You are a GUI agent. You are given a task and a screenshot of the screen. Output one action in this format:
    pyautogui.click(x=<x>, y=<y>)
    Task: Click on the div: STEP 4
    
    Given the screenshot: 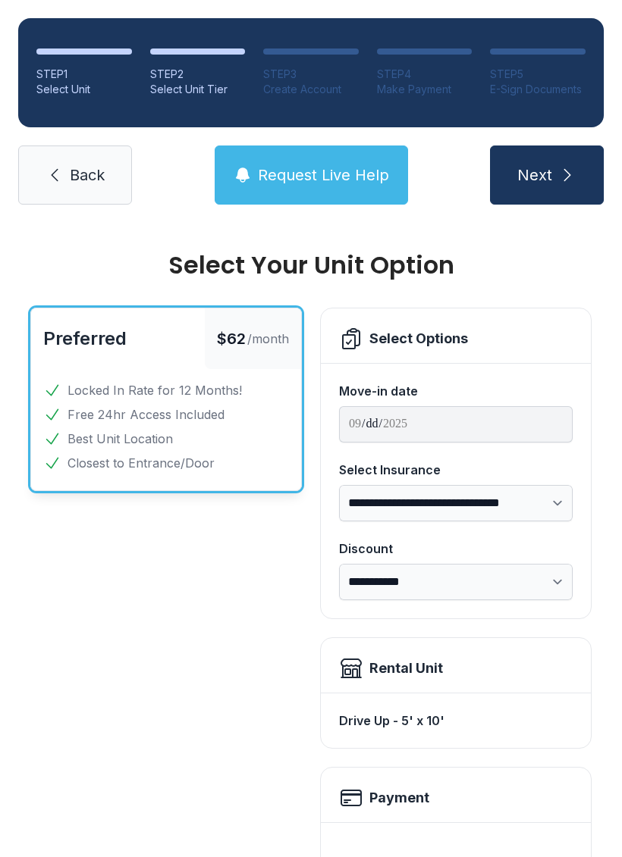 What is the action you would take?
    pyautogui.click(x=424, y=74)
    